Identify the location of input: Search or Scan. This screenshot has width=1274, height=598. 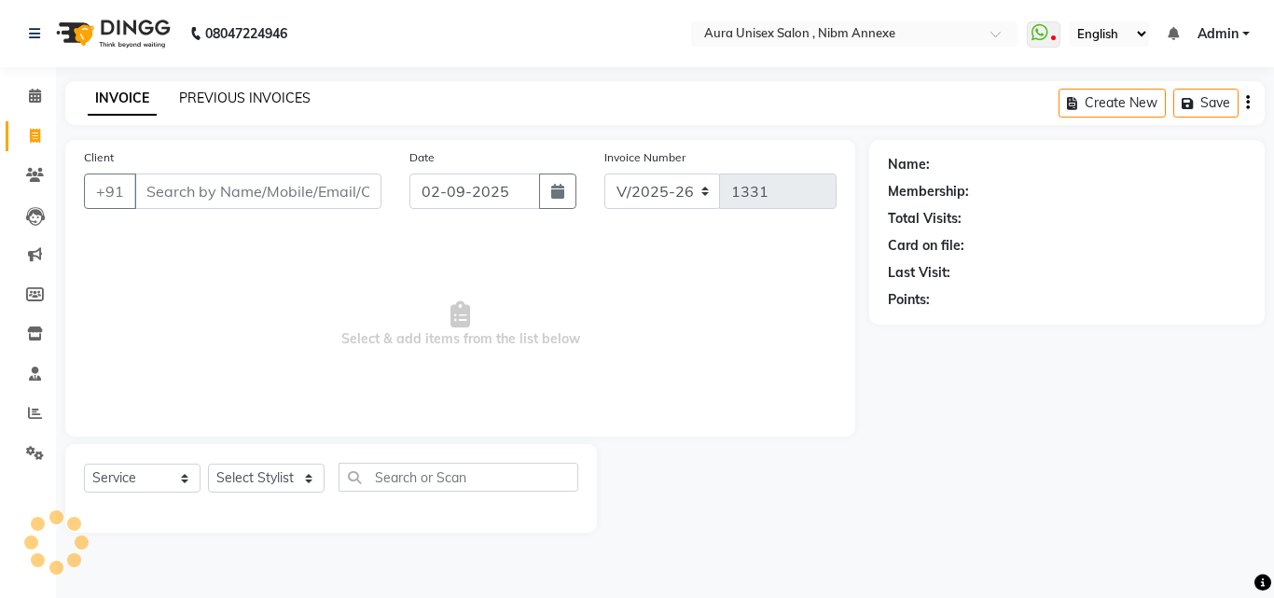
(458, 477).